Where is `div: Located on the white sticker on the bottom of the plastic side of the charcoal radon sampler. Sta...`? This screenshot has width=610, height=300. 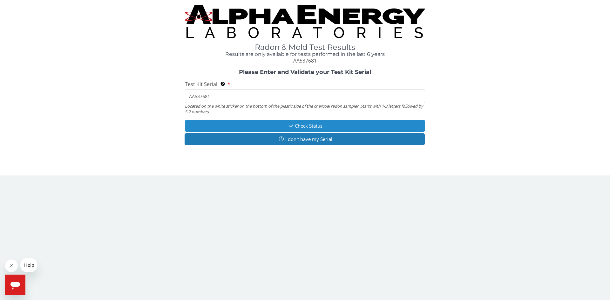
div: Located on the white sticker on the bottom of the plastic side of the charcoal radon sampler. Sta... is located at coordinates (305, 109).